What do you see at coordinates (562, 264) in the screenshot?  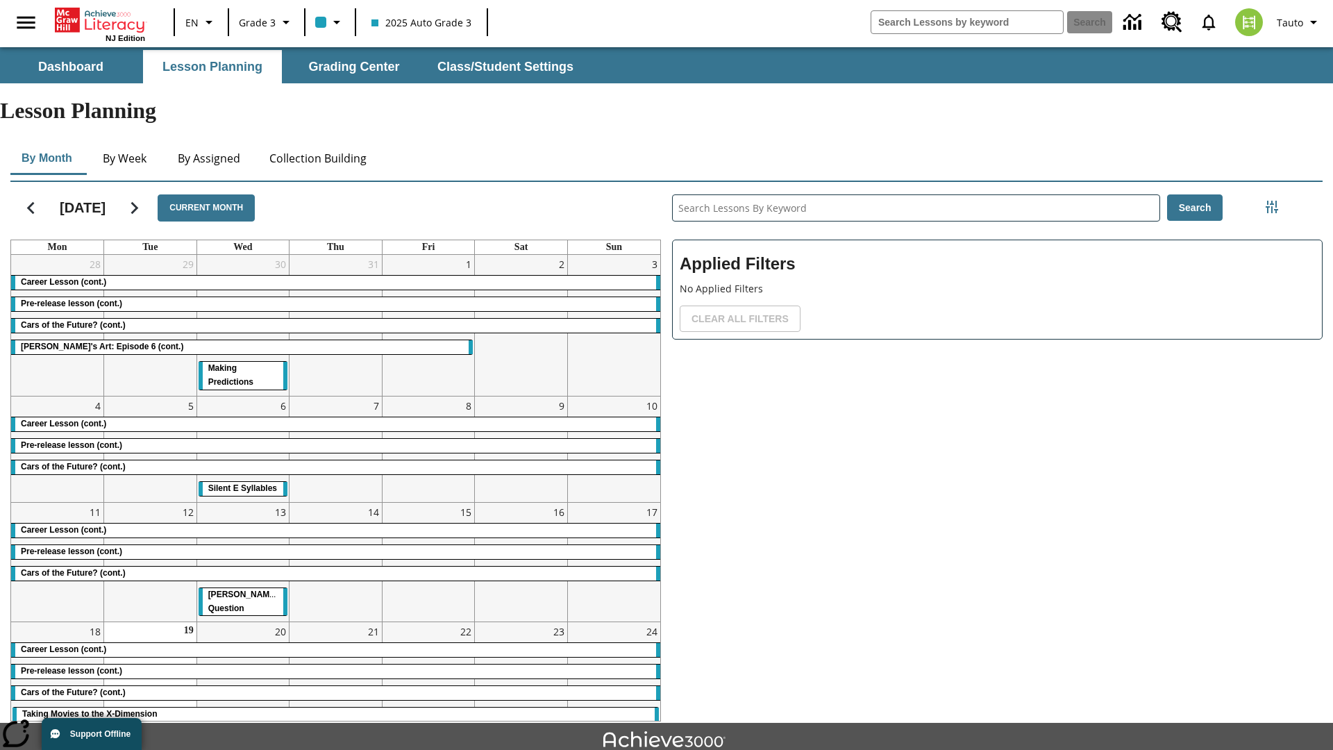 I see `a: August 2, 2025` at bounding box center [562, 264].